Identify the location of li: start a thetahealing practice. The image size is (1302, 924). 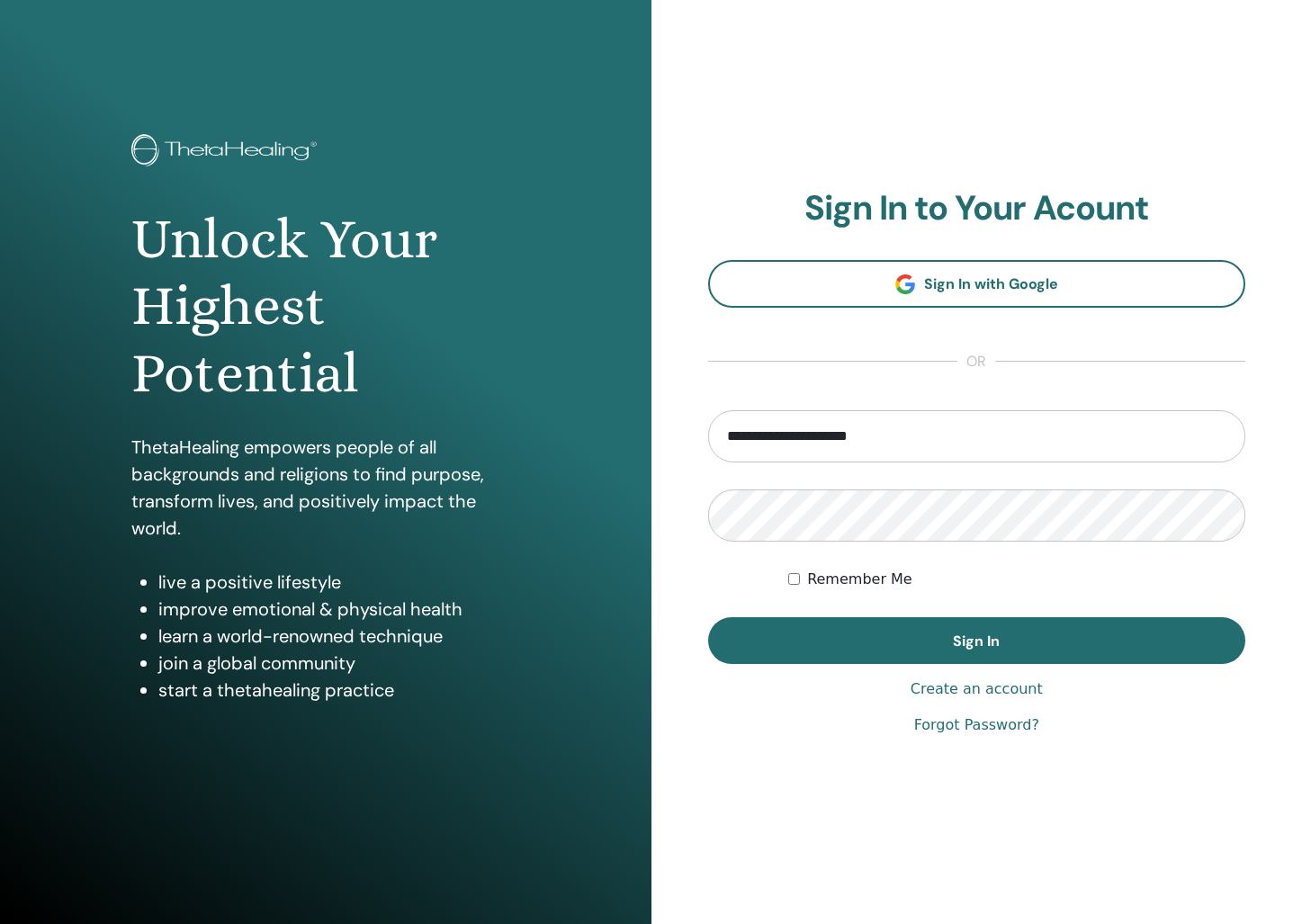
(339, 690).